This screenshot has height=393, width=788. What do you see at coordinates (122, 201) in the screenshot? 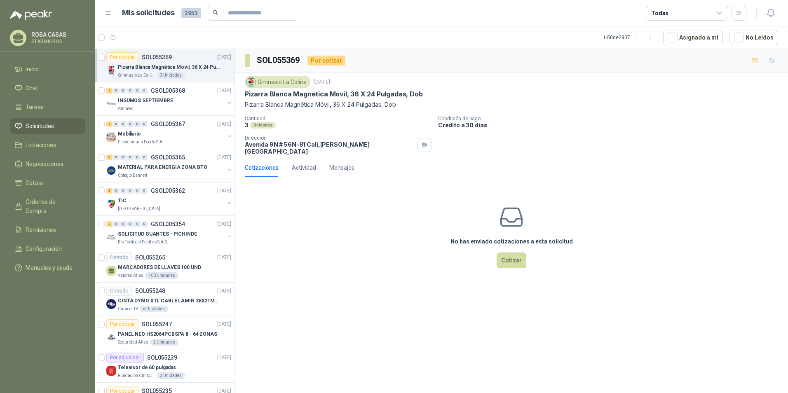
I see `p: TIC` at bounding box center [122, 201].